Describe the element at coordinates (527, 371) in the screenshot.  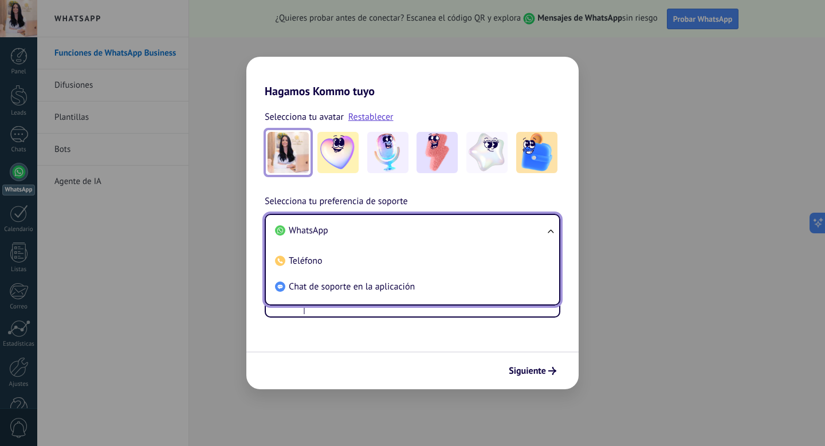
I see `span: Siguiente` at that location.